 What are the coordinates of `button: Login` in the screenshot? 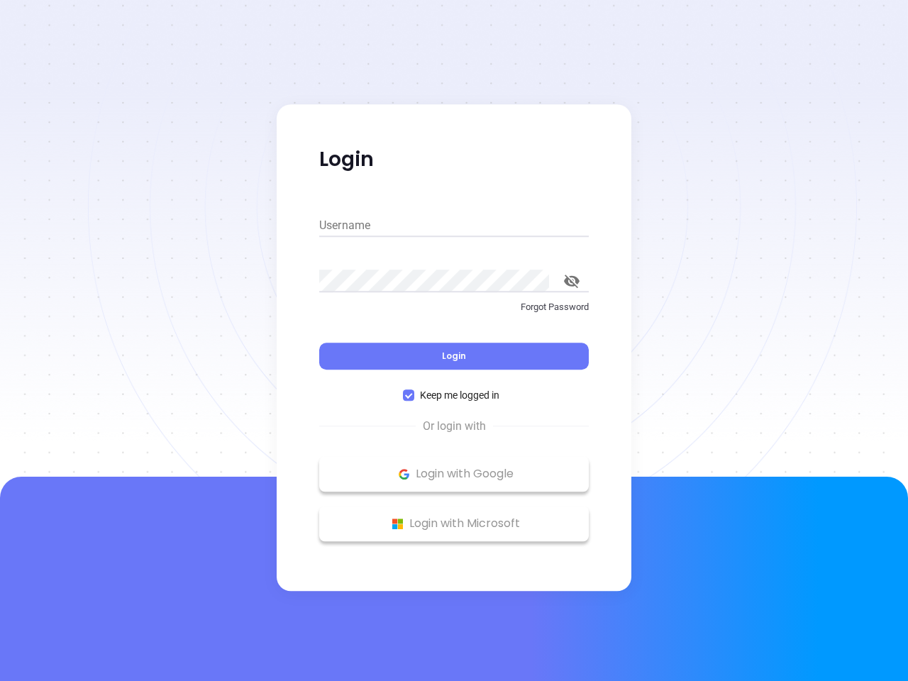 It's located at (454, 356).